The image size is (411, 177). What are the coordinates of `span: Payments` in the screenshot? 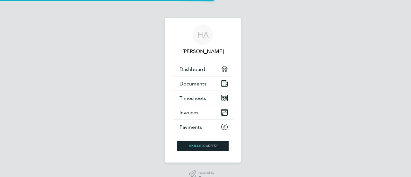 It's located at (191, 127).